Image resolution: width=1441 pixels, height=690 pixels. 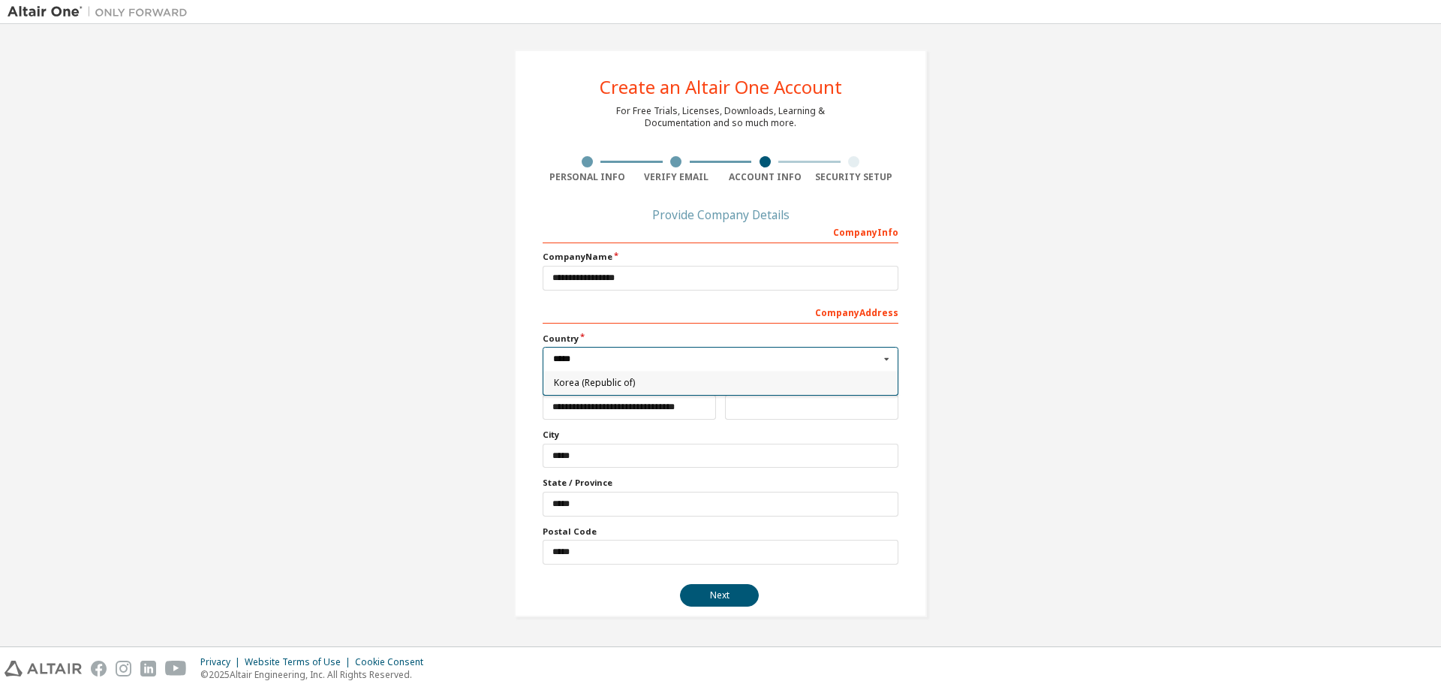 What do you see at coordinates (720, 257) in the screenshot?
I see `label: Company Name` at bounding box center [720, 257].